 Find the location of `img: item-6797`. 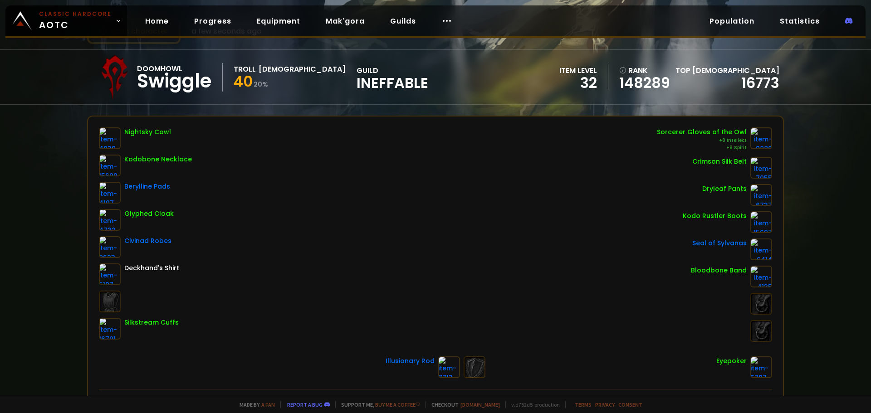

img: item-6797 is located at coordinates (761, 368).